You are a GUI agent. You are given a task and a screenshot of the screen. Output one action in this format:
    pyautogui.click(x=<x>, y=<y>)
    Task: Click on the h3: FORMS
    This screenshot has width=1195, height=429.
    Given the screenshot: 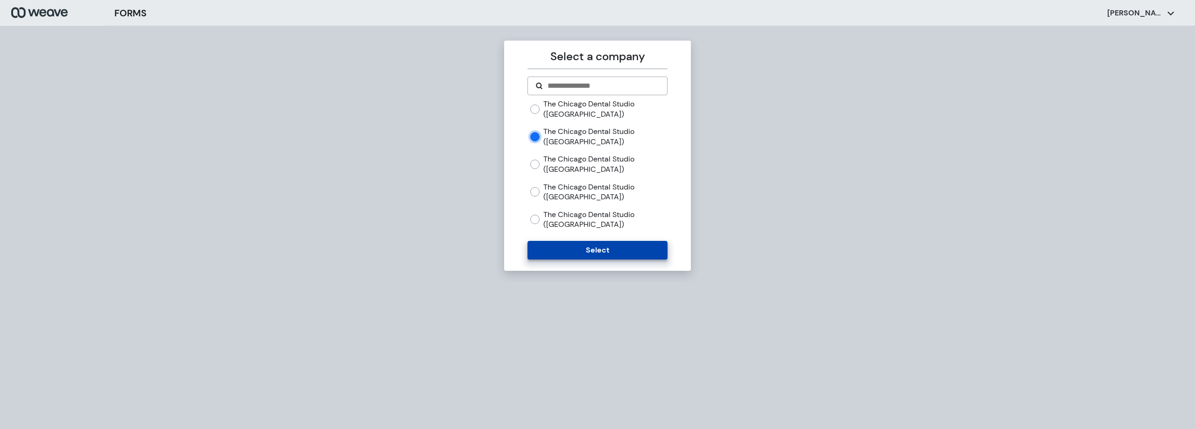 What is the action you would take?
    pyautogui.click(x=130, y=13)
    